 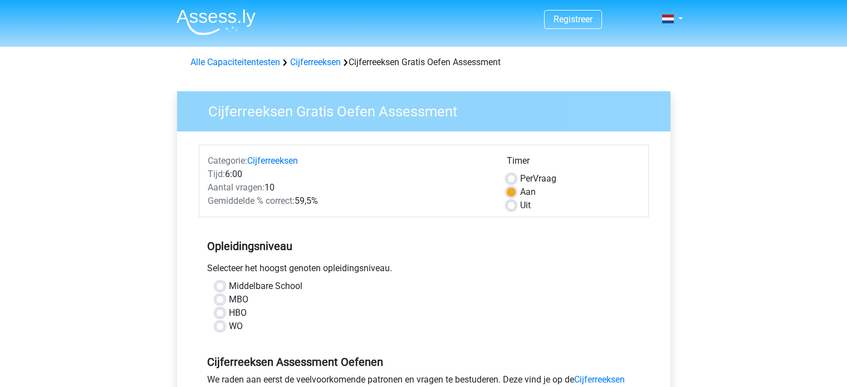 What do you see at coordinates (349, 188) in the screenshot?
I see `div: 10` at bounding box center [349, 188].